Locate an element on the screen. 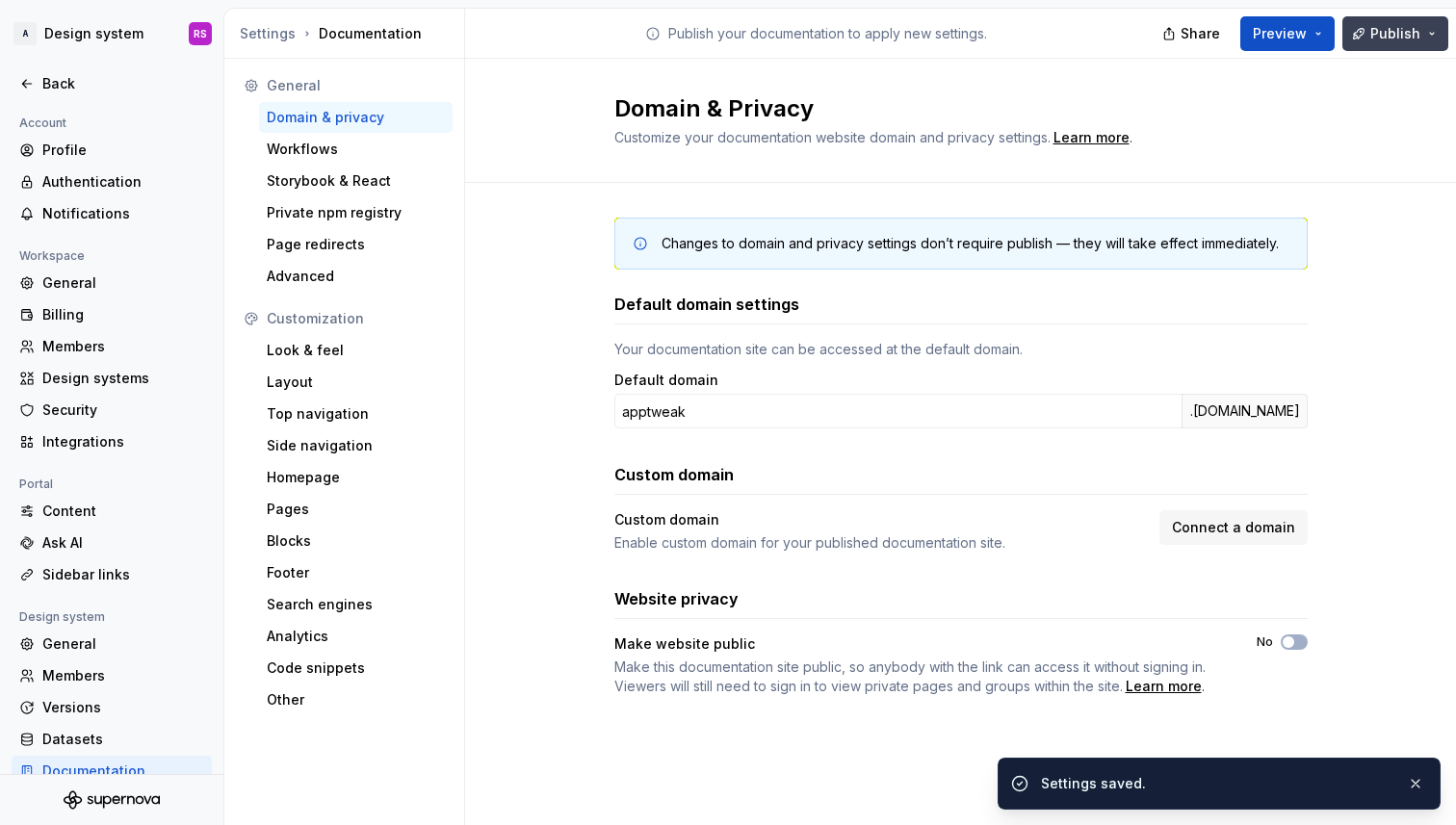  div: Changes to domain and privacy settings don’t require publish — they will take effect immediately. is located at coordinates (970, 243).